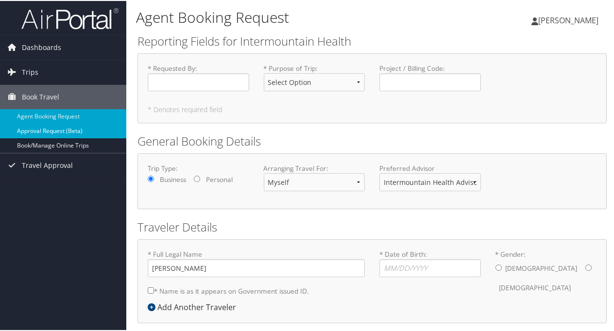  Describe the element at coordinates (372, 40) in the screenshot. I see `h2: Reporting Fields for Intermountain Health` at that location.